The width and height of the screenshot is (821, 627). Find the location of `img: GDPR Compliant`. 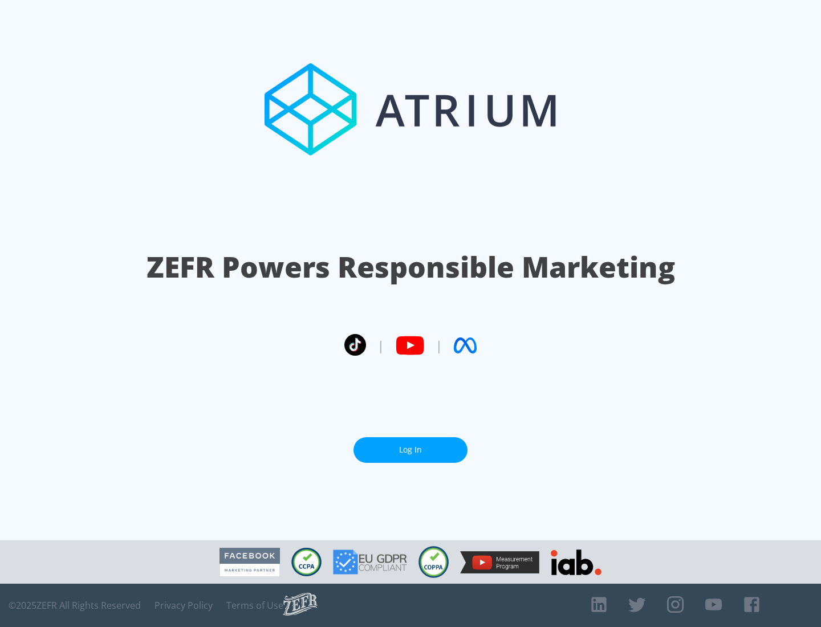

img: GDPR Compliant is located at coordinates (370, 562).